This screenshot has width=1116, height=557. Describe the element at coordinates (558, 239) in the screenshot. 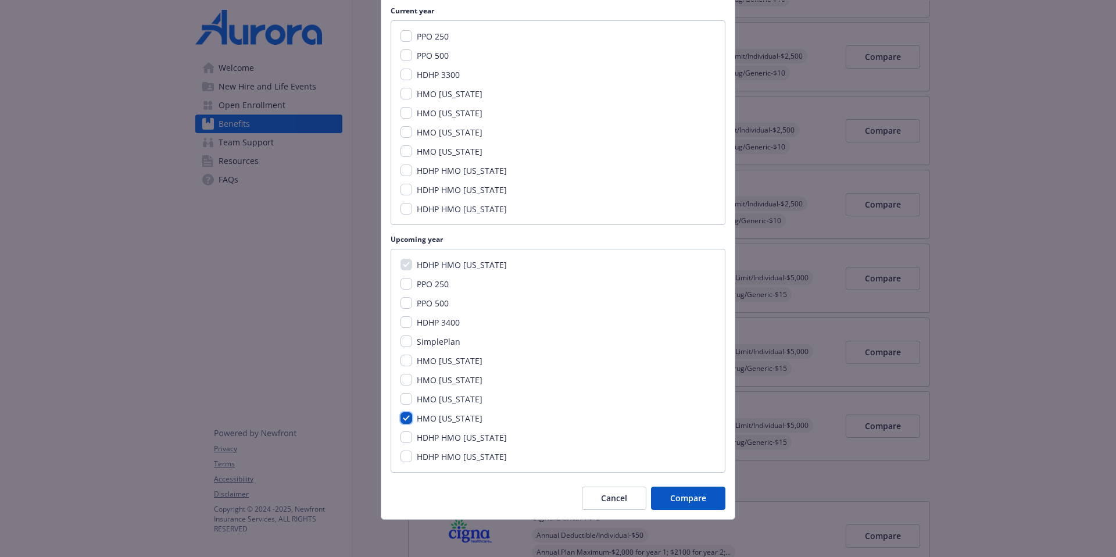

I see `p: Upcoming year` at that location.